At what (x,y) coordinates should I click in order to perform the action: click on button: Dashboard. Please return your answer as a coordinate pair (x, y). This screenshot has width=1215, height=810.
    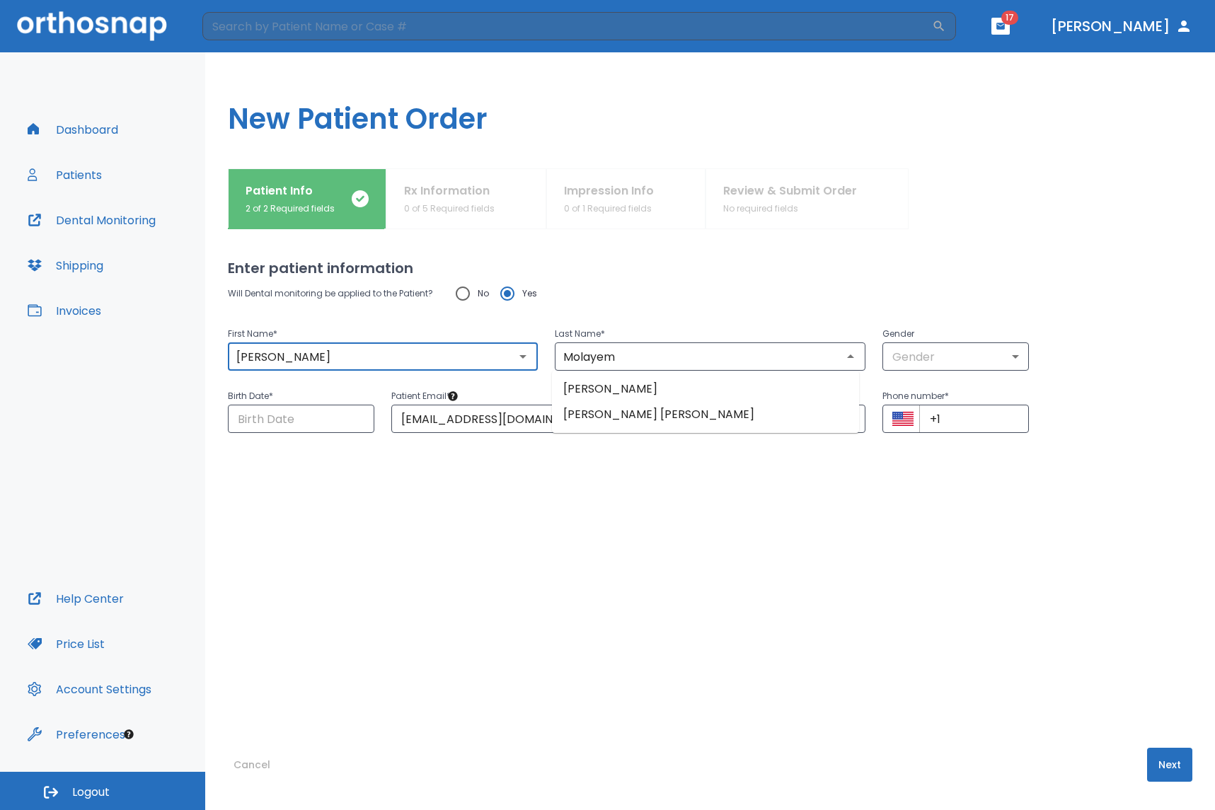
    Looking at the image, I should click on (73, 129).